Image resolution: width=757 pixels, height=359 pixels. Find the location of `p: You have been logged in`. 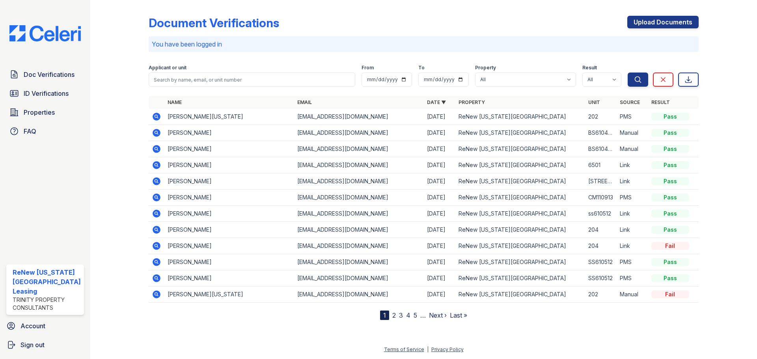

p: You have been logged in is located at coordinates (423, 44).